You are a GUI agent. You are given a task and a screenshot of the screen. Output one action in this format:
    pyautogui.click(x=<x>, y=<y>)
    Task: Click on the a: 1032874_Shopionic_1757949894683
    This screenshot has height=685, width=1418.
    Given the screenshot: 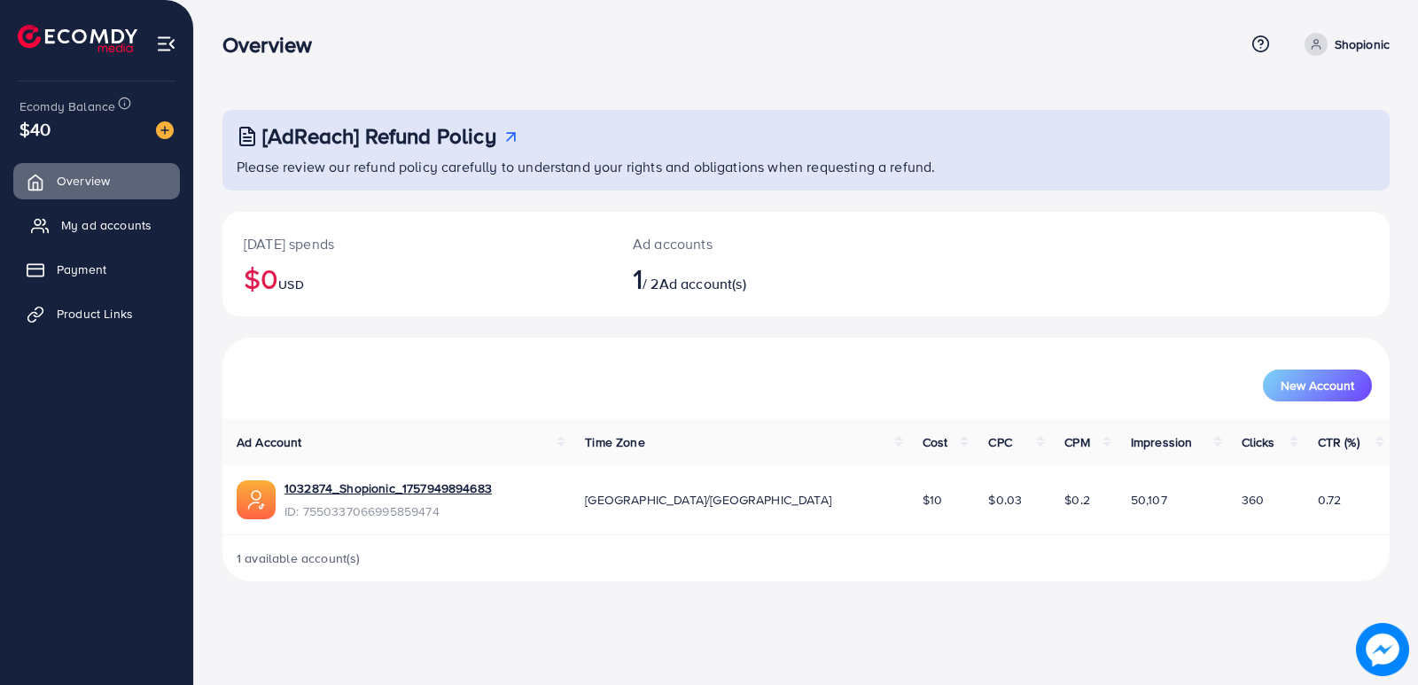 What is the action you would take?
    pyautogui.click(x=388, y=488)
    